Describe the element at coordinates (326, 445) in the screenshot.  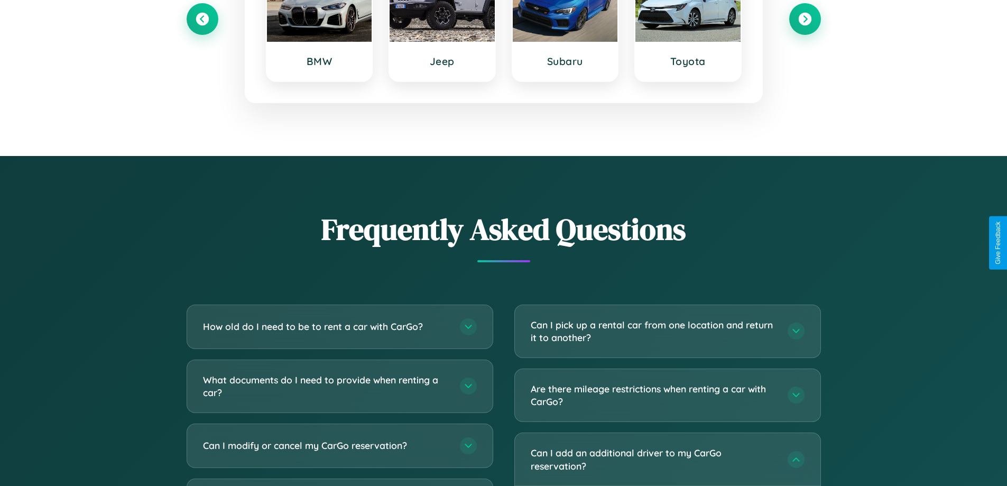
I see `h3: Can I modify or cancel my CarGo reservation?` at that location.